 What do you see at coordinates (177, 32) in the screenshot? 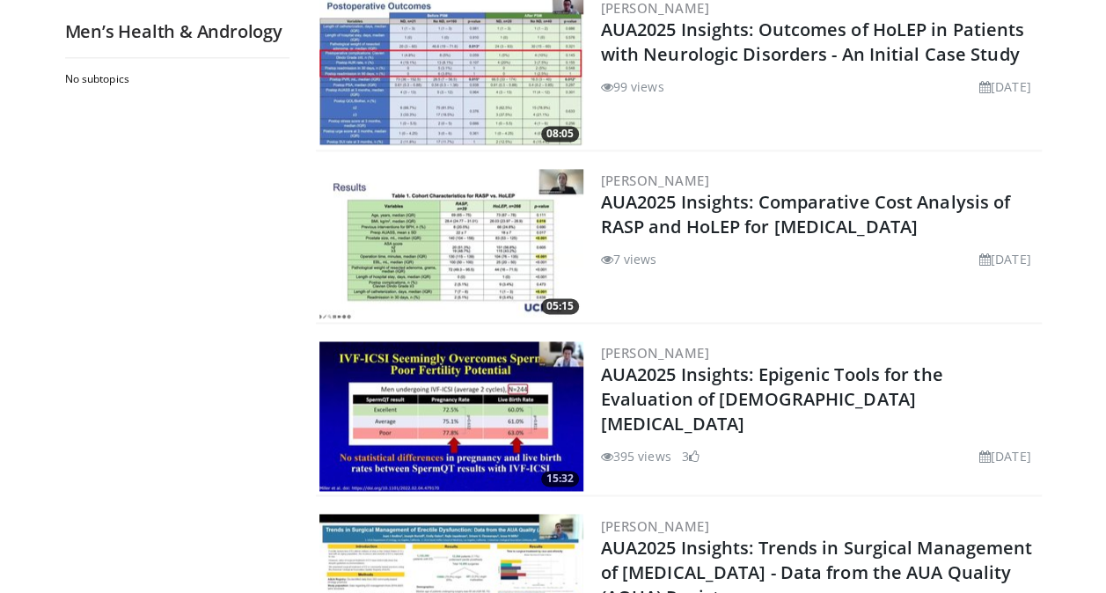
I see `h2: Men’s Health & Andrology` at bounding box center [177, 32].